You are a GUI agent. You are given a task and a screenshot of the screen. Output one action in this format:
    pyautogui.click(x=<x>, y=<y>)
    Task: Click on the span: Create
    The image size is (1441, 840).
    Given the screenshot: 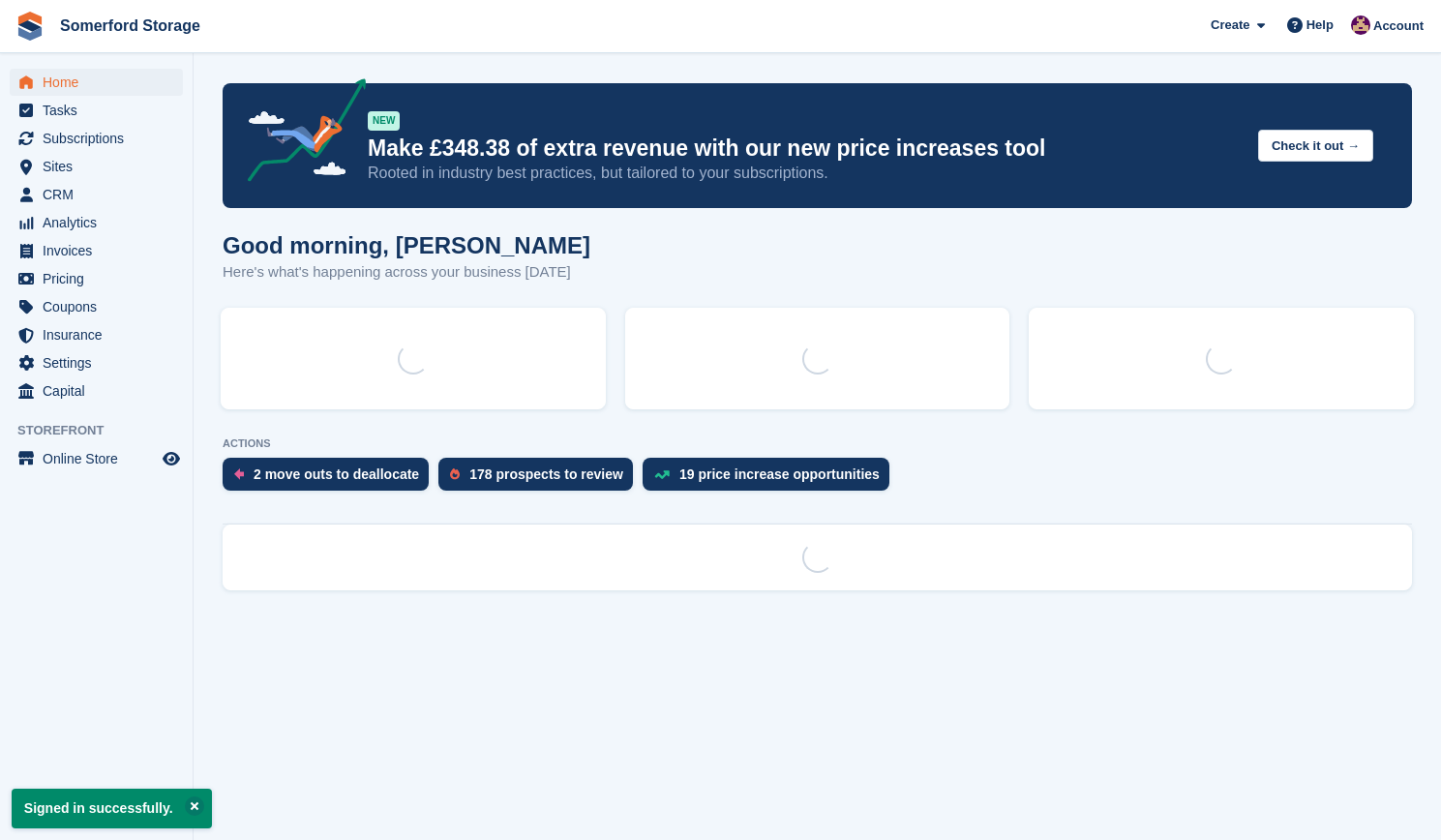 What is the action you would take?
    pyautogui.click(x=1230, y=25)
    